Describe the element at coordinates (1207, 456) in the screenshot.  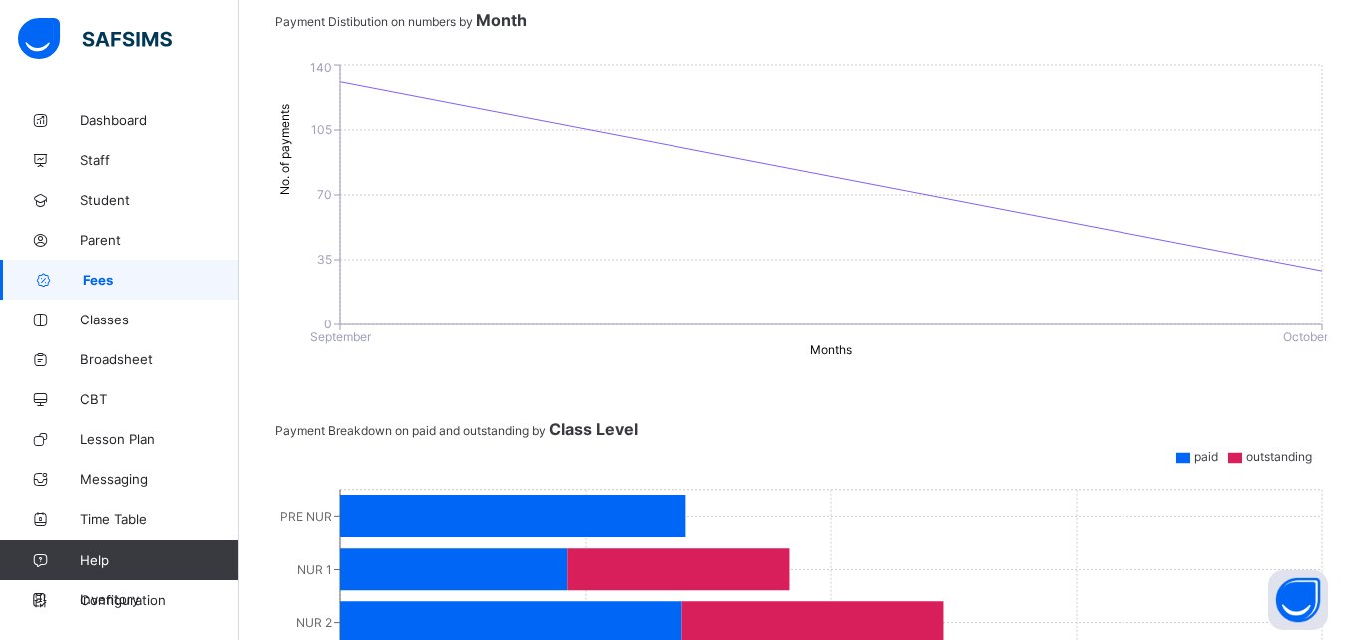
I see `span: paid` at that location.